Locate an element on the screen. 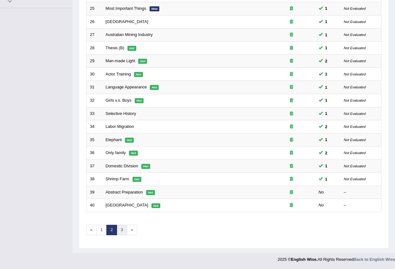 The height and width of the screenshot is (269, 395). a: Back to English Wise is located at coordinates (375, 259).